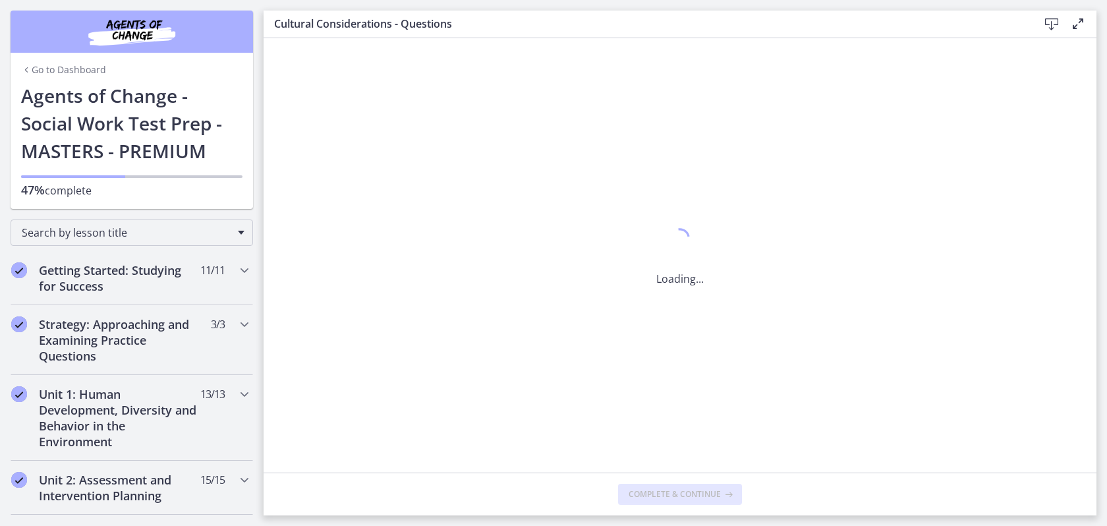 The image size is (1107, 526). What do you see at coordinates (132, 233) in the screenshot?
I see `div: Search by lesson title` at bounding box center [132, 233].